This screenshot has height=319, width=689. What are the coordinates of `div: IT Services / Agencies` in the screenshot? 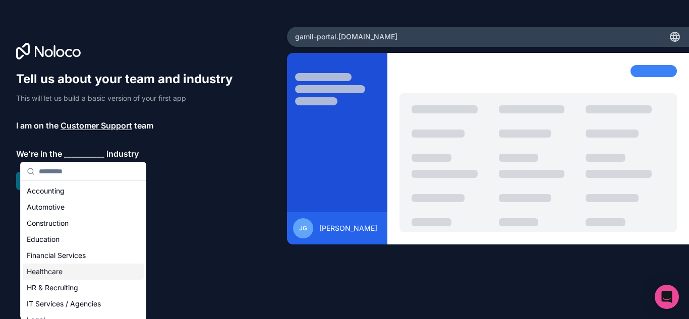 It's located at (83, 304).